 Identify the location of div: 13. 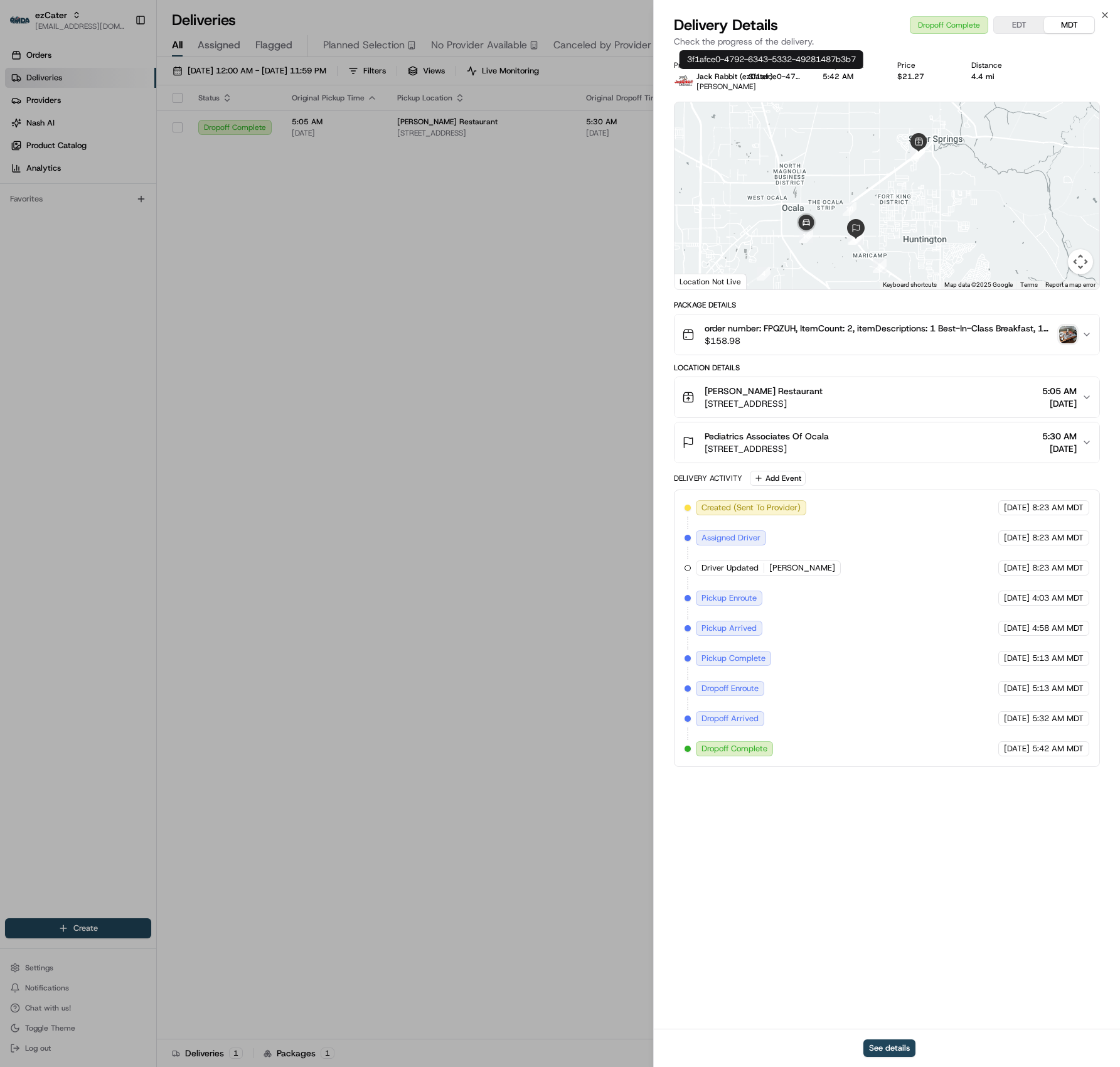
(807, 236).